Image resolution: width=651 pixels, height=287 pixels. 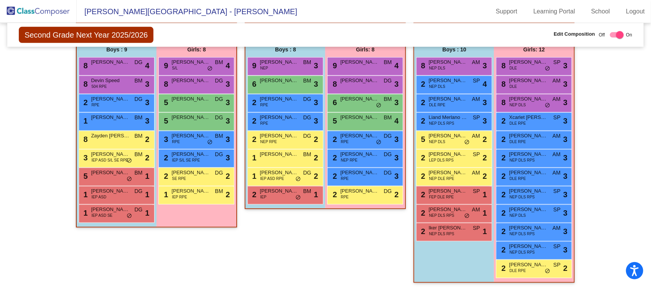 What do you see at coordinates (629, 35) in the screenshot?
I see `span: On` at bounding box center [629, 35].